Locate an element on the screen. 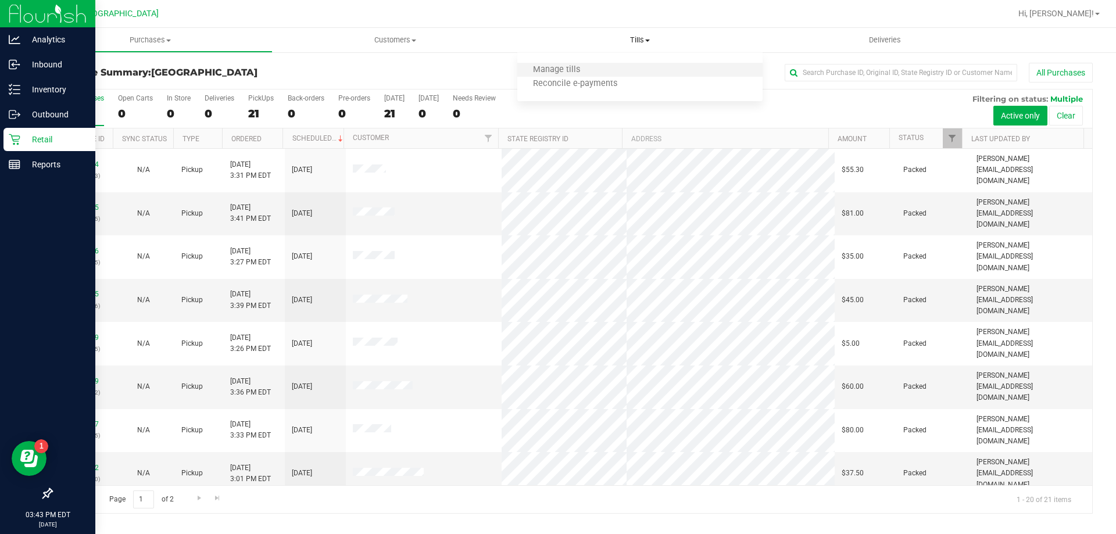  p: Reports is located at coordinates (55, 164).